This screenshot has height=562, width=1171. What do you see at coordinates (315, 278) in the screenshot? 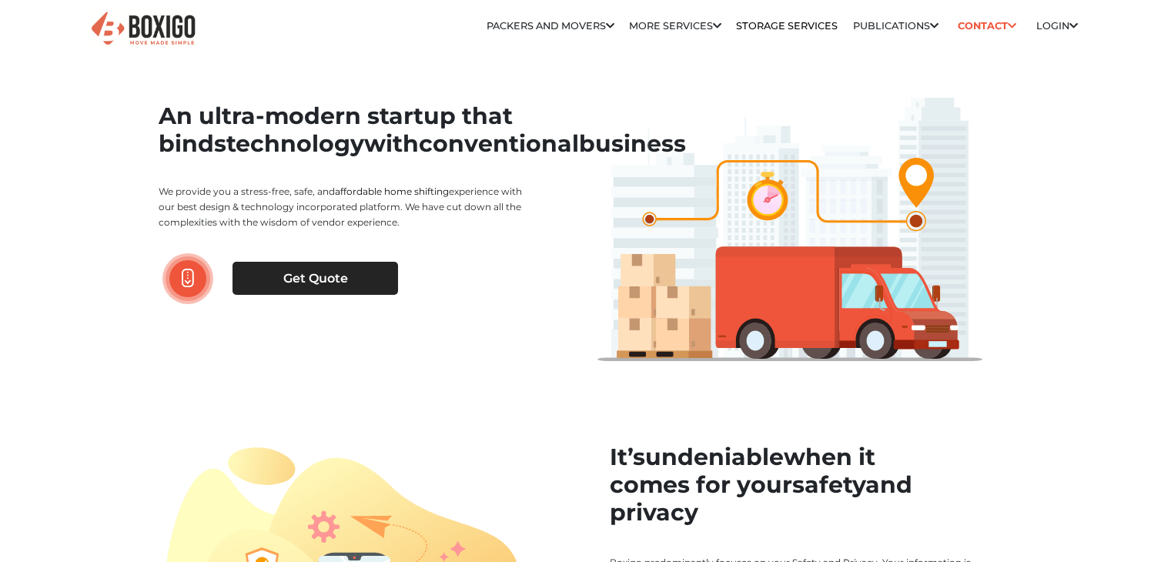
I see `a: Get Quote` at bounding box center [315, 278].